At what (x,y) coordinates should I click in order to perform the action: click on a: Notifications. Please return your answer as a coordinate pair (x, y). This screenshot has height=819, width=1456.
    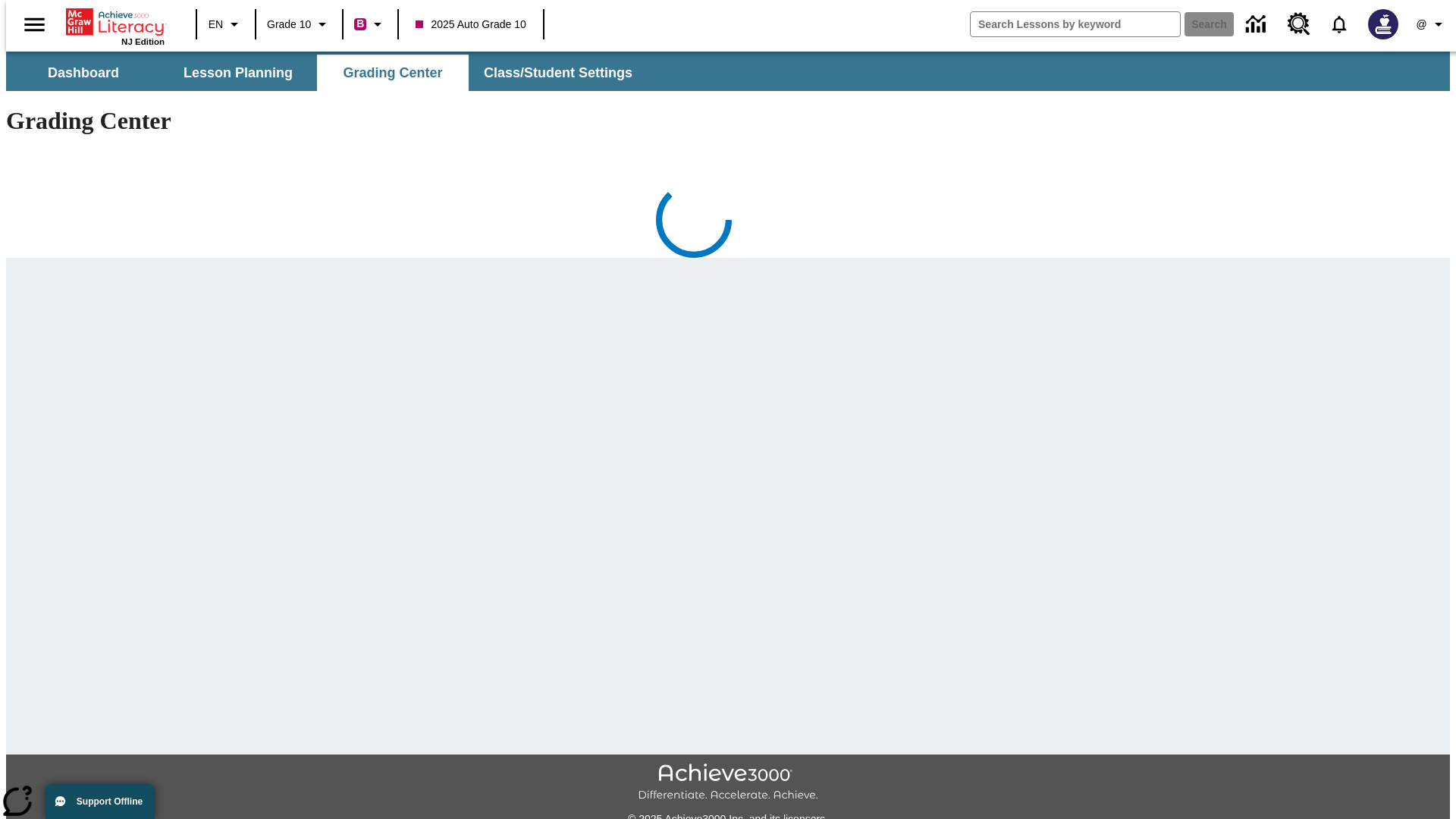
    Looking at the image, I should click on (1339, 25).